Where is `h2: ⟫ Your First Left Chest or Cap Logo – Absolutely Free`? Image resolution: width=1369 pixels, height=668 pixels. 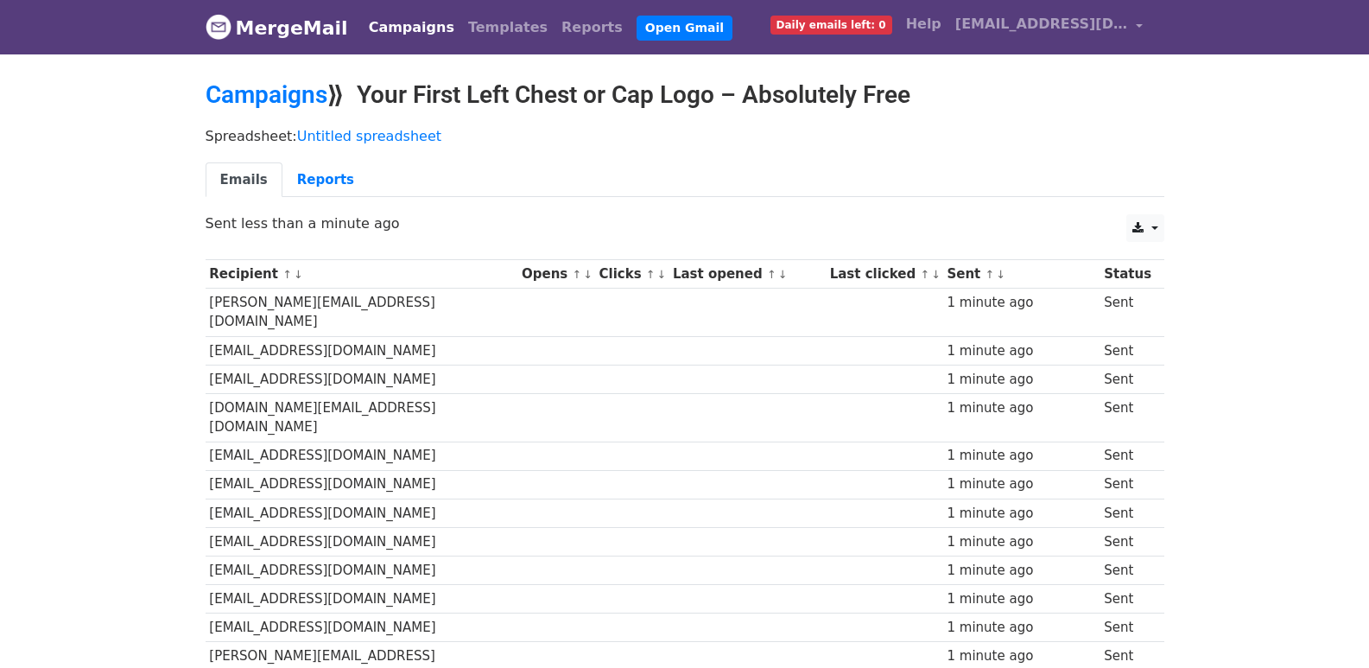
h2: ⟫ Your First Left Chest or Cap Logo – Absolutely Free is located at coordinates (685, 95).